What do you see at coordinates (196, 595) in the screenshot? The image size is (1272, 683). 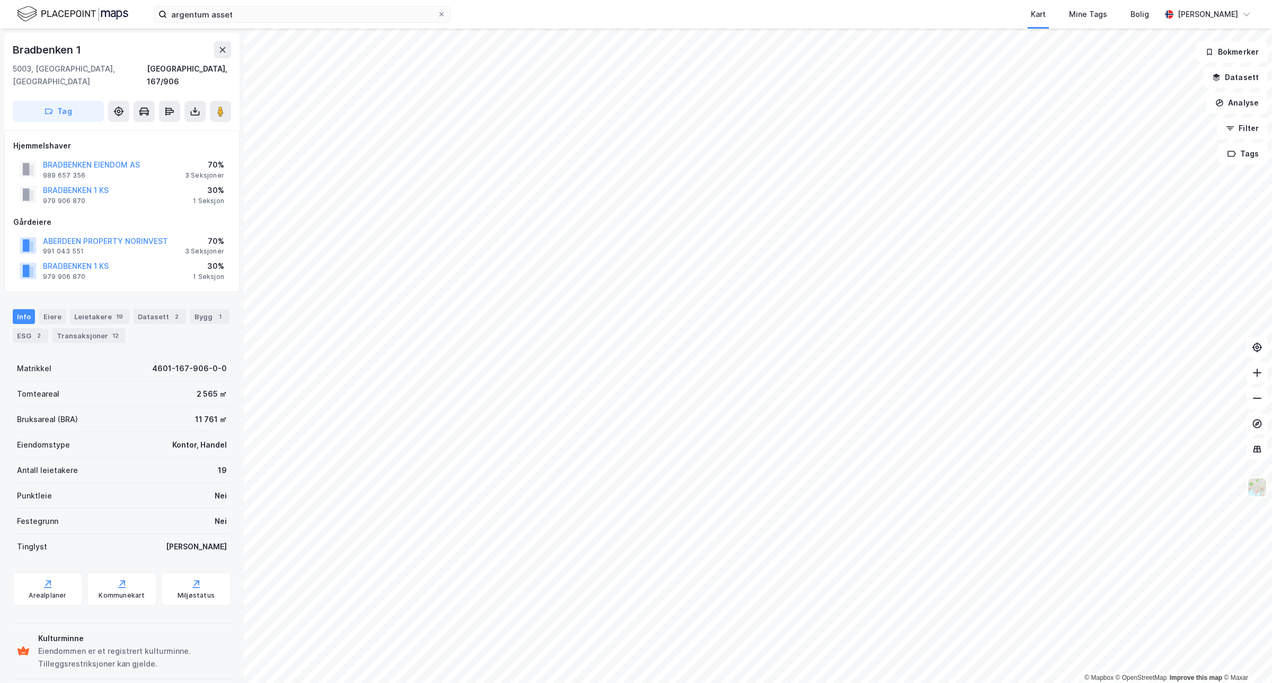 I see `div: Miljøstatus` at bounding box center [196, 595].